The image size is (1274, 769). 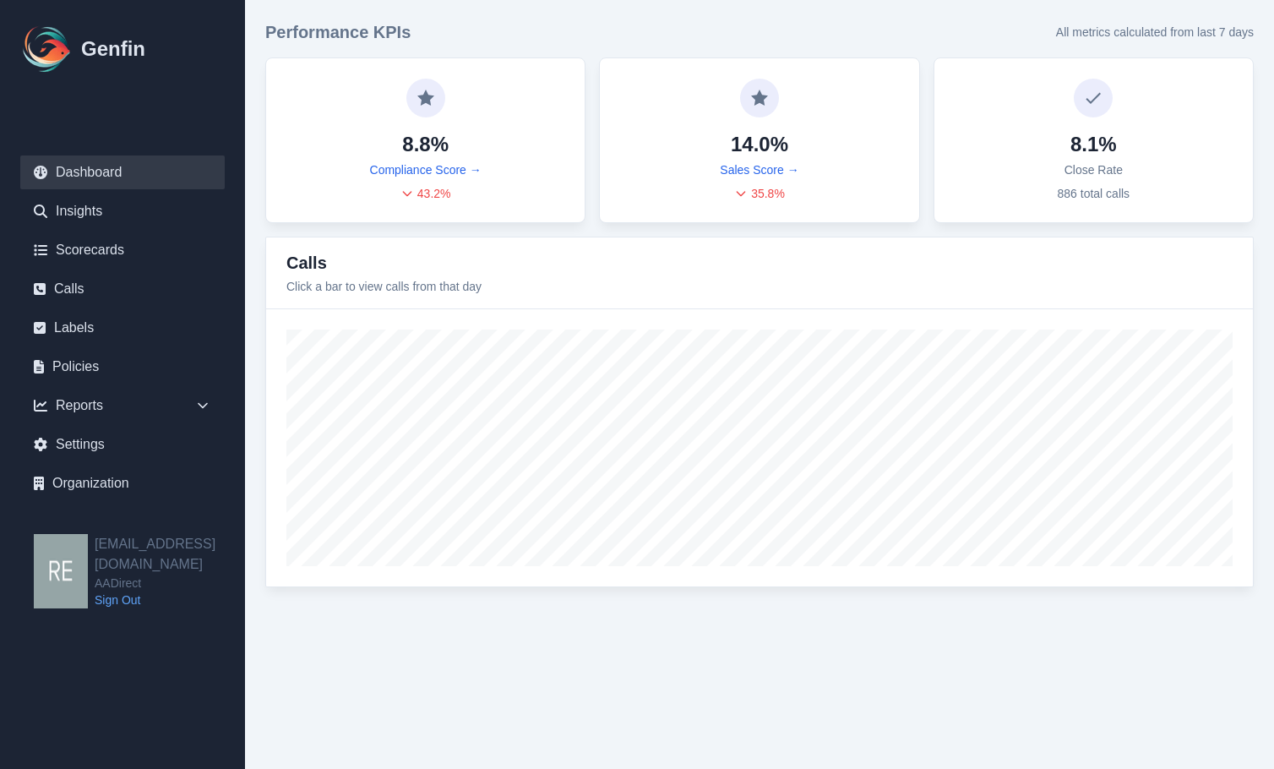 What do you see at coordinates (1094, 170) in the screenshot?
I see `p: Close Rate` at bounding box center [1094, 170].